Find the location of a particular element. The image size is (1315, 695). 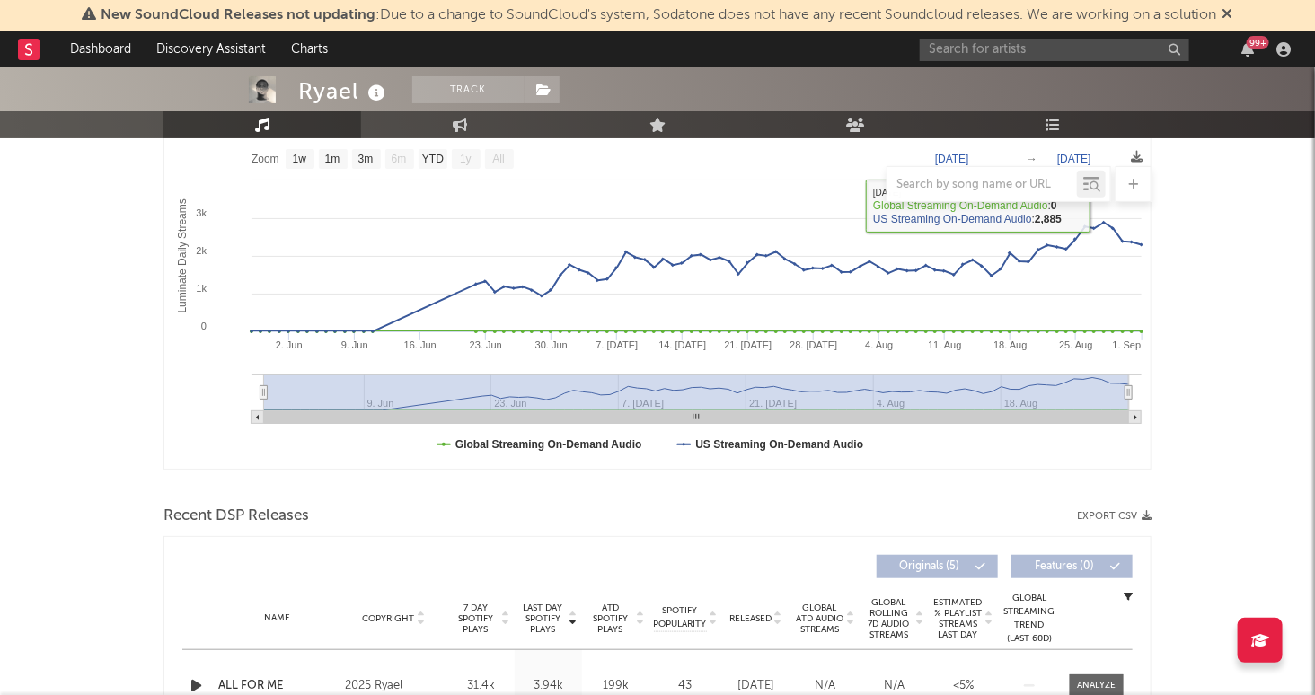

button: Track is located at coordinates (468, 90).